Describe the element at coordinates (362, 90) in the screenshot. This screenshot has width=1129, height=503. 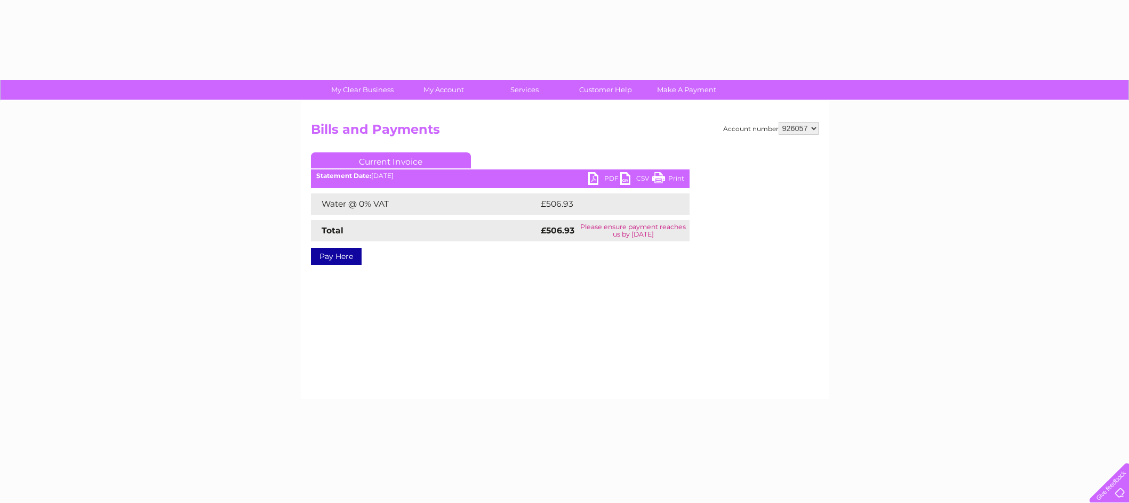
I see `a: My Clear Business` at that location.